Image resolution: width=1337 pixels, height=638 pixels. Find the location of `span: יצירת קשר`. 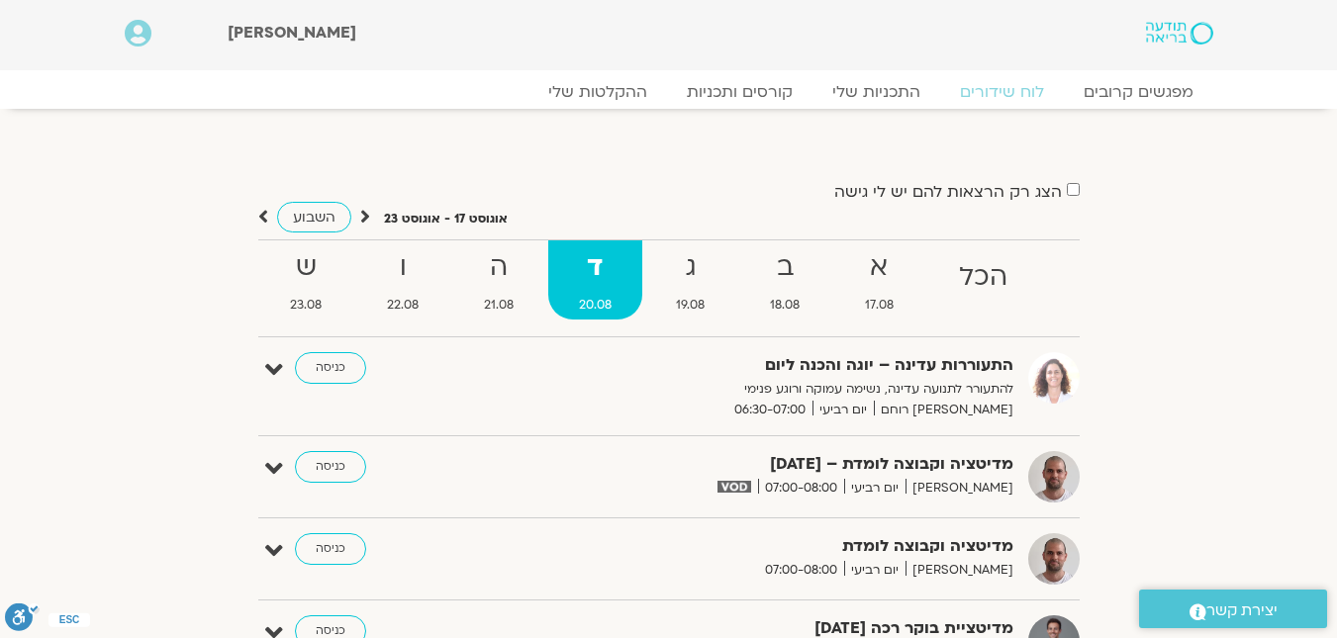

span: יצירת קשר is located at coordinates (1242, 611).